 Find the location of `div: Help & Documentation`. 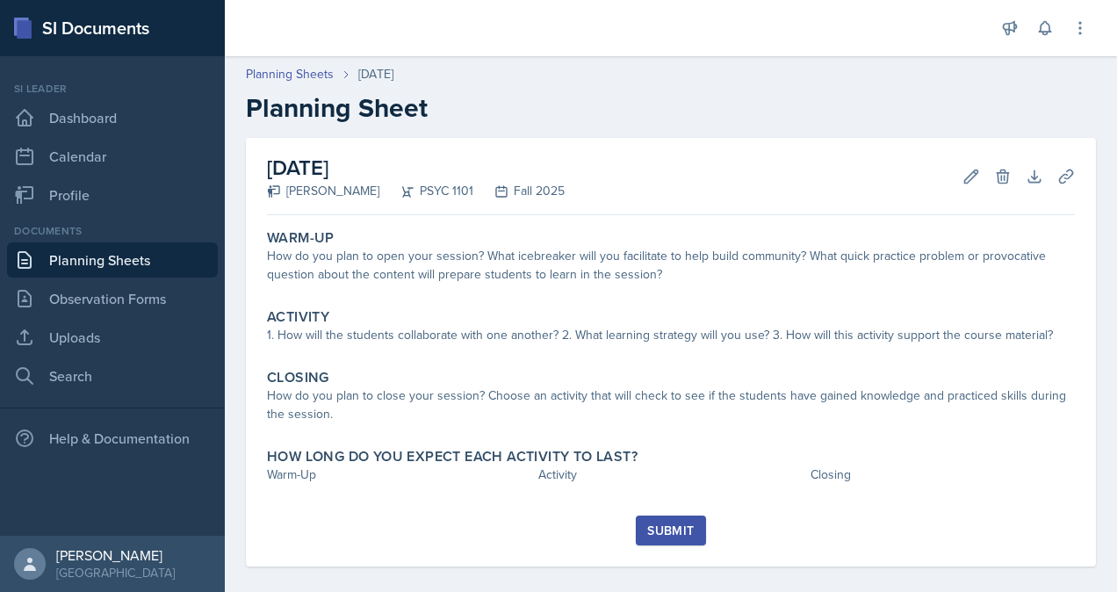

div: Help & Documentation is located at coordinates (112, 438).